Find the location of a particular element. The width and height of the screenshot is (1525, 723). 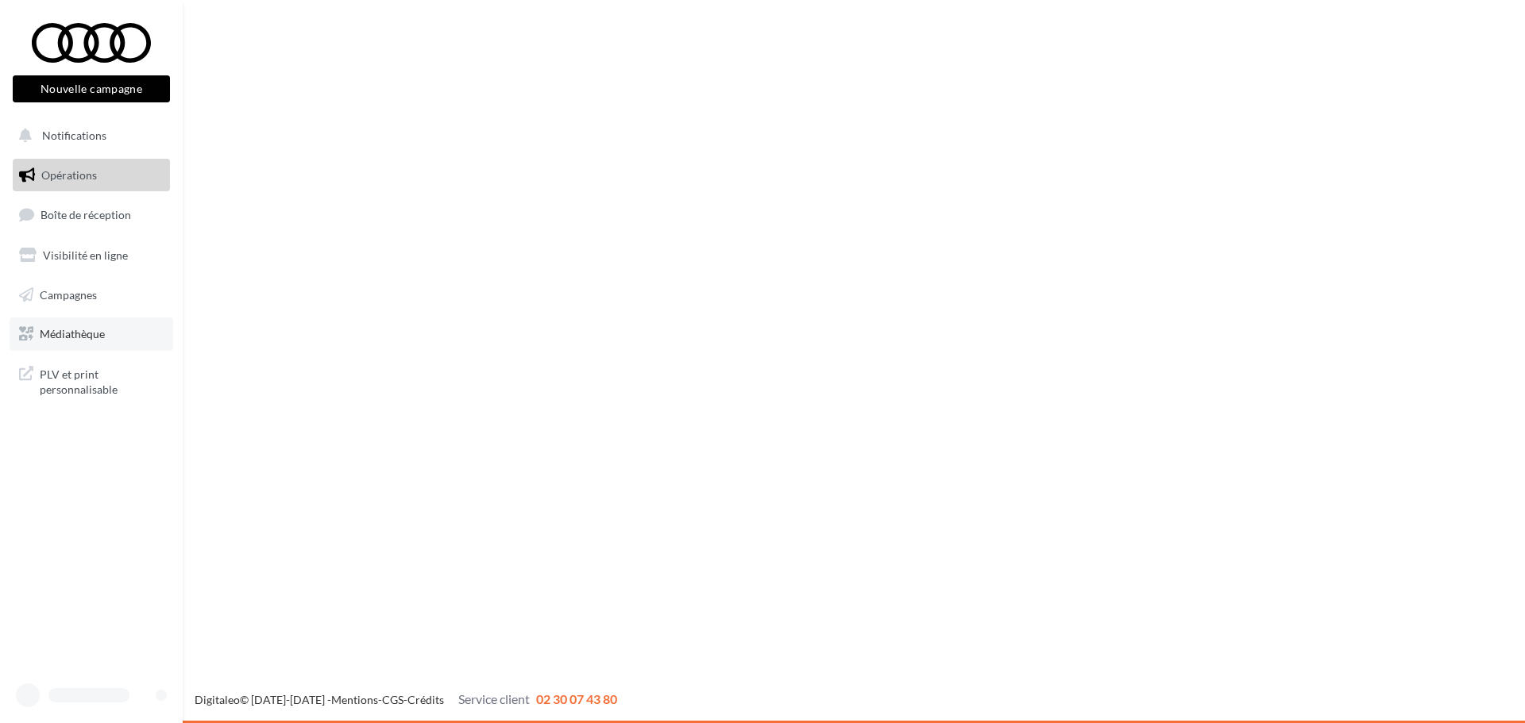

a: Campagnes is located at coordinates (91, 295).